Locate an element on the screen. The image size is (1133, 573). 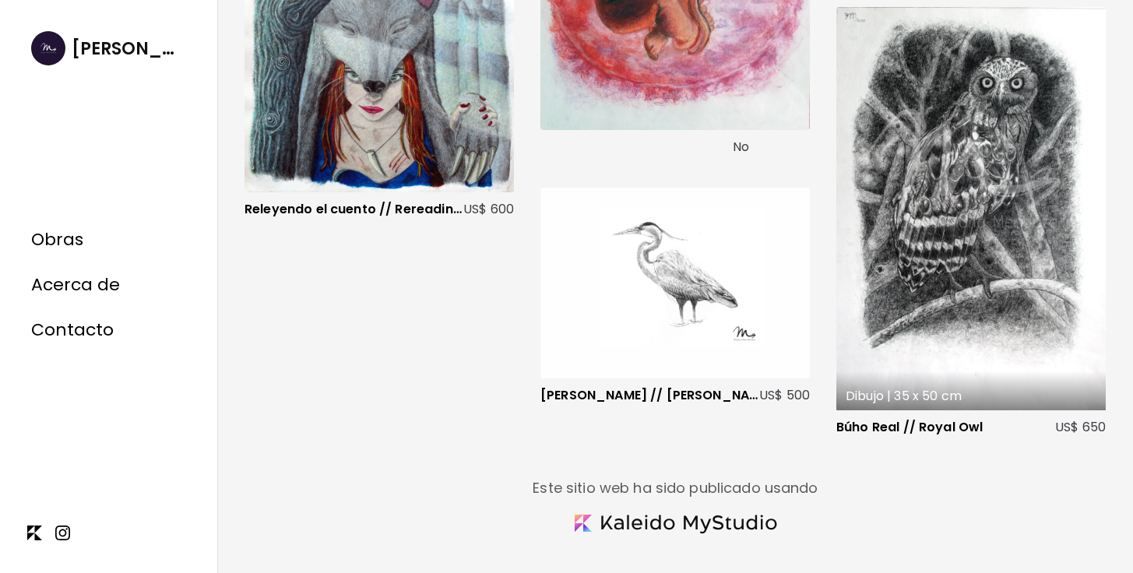
p: No disponible is located at coordinates (772, 155).